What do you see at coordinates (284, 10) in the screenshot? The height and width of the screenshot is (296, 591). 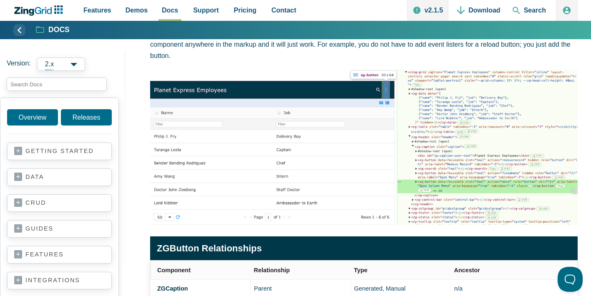 I see `span: Contact` at bounding box center [284, 10].